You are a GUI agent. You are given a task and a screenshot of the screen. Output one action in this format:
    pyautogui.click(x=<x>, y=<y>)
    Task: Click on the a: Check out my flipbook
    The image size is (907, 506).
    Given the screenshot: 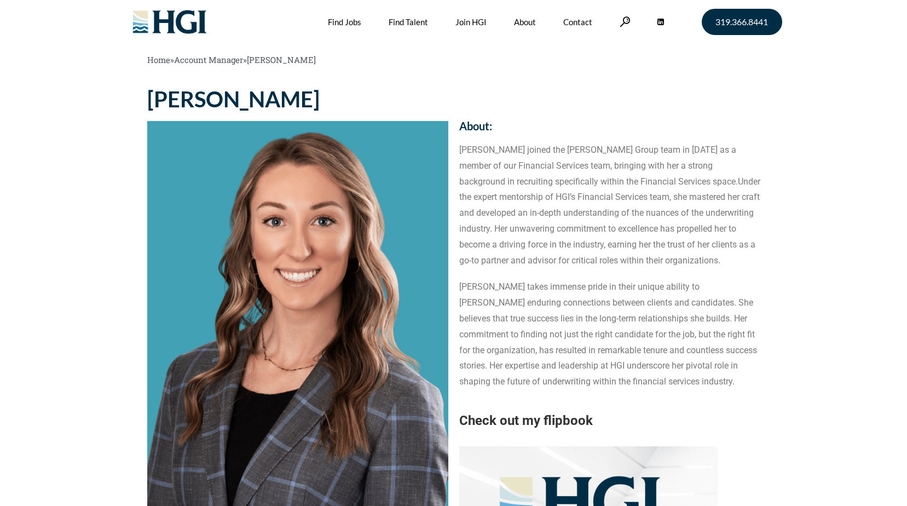 What is the action you would take?
    pyautogui.click(x=526, y=420)
    